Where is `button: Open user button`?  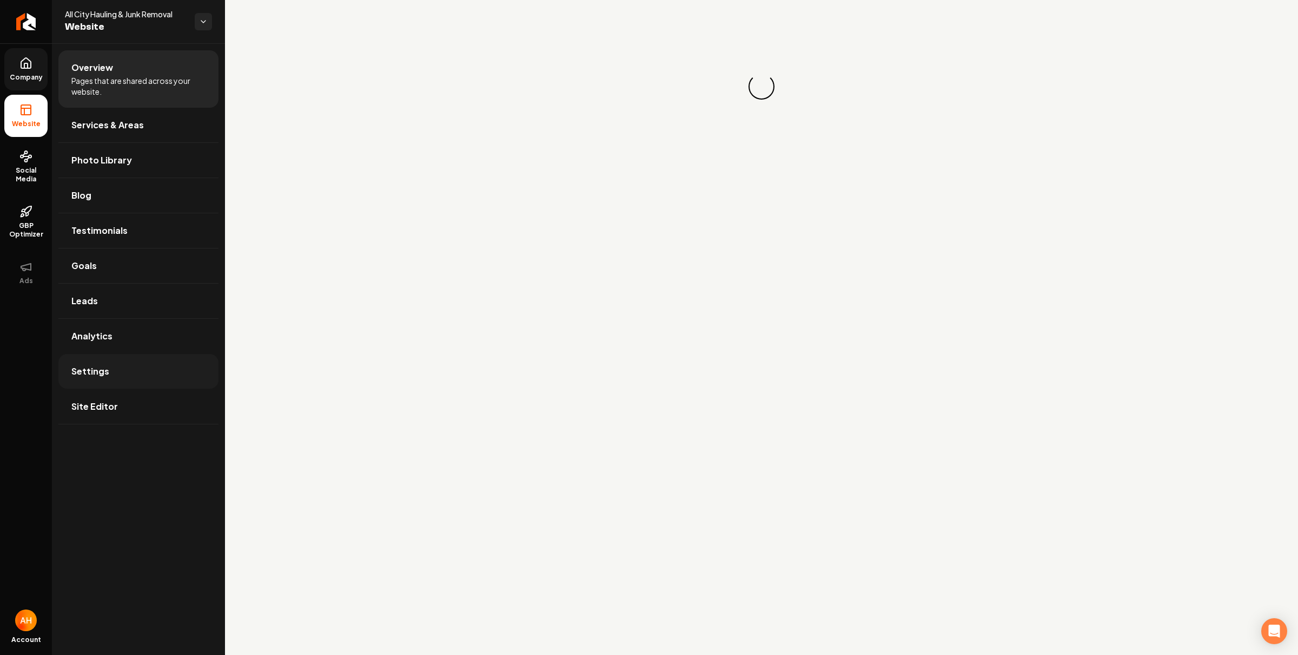 button: Open user button is located at coordinates (26, 620).